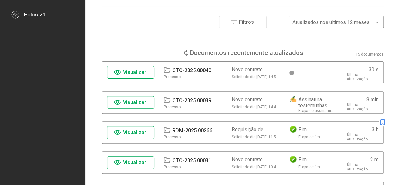  What do you see at coordinates (374, 159) in the screenshot?
I see `div: 2 m` at bounding box center [374, 159].